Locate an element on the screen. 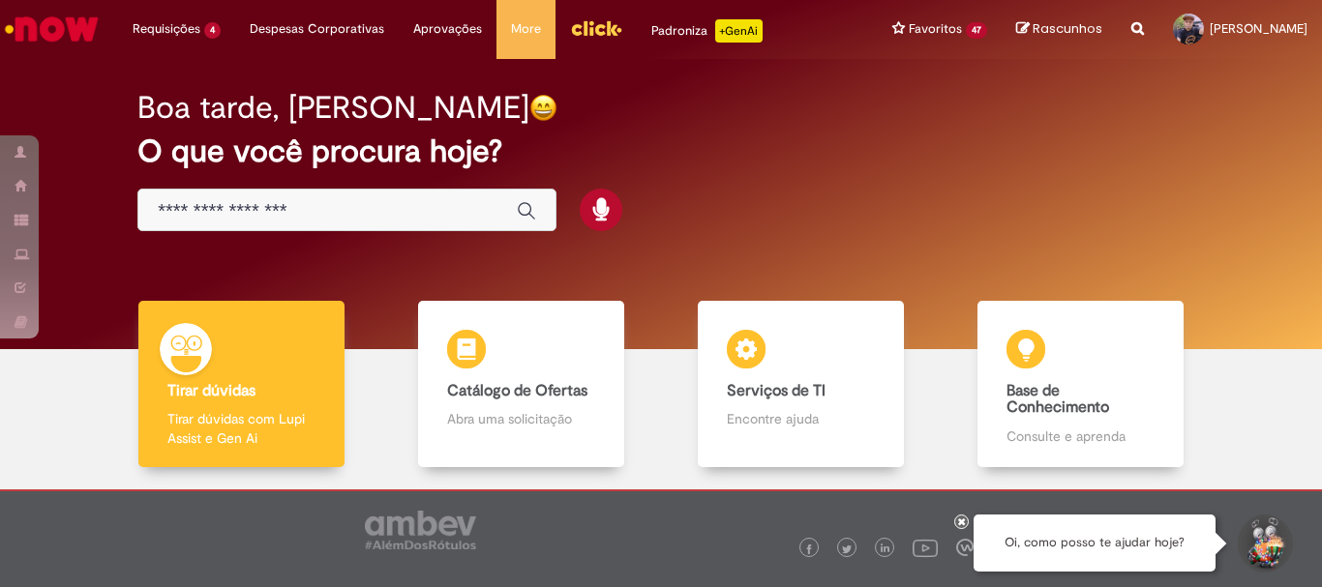  a: Rascunhos is located at coordinates (1059, 29).